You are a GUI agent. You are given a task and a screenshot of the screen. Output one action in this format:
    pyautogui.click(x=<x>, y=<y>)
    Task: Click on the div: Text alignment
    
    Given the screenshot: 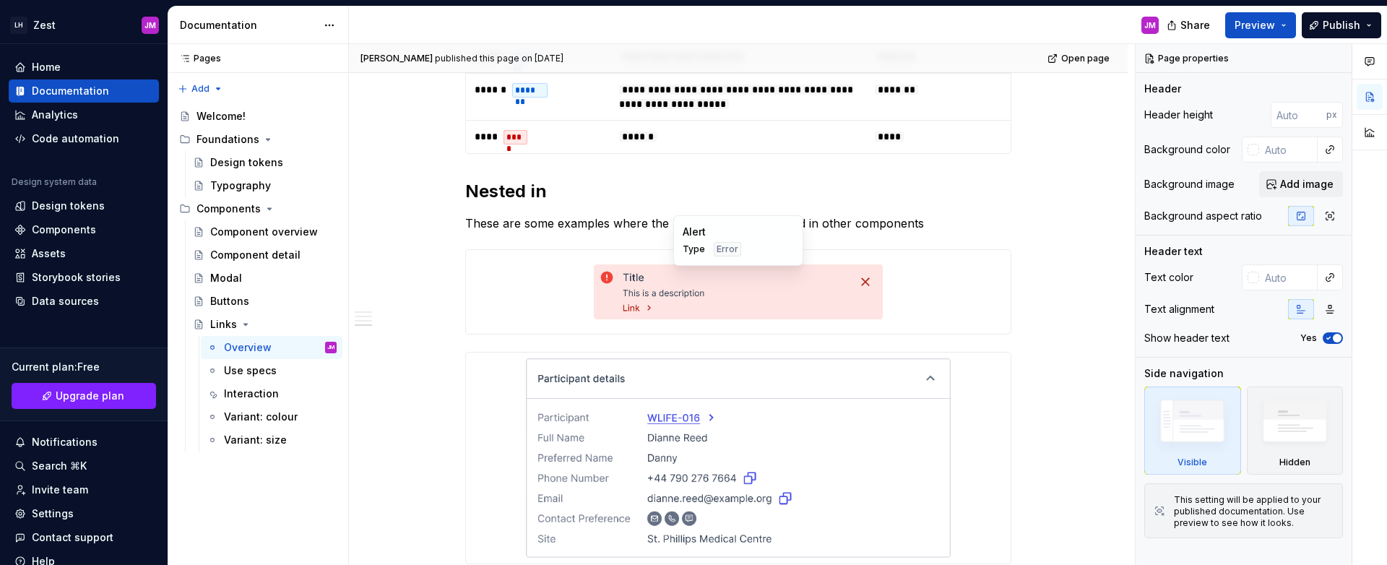 What is the action you would take?
    pyautogui.click(x=1179, y=309)
    